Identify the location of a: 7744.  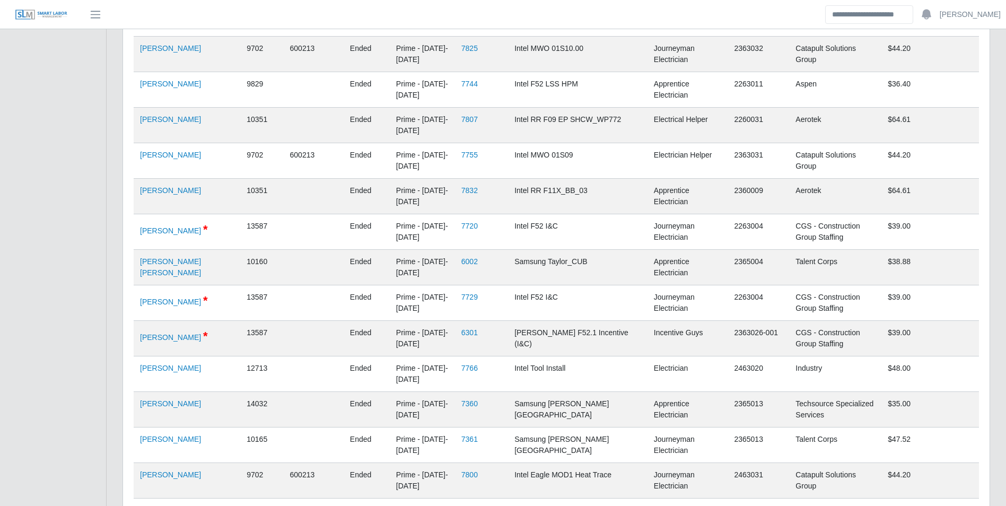
(469, 84).